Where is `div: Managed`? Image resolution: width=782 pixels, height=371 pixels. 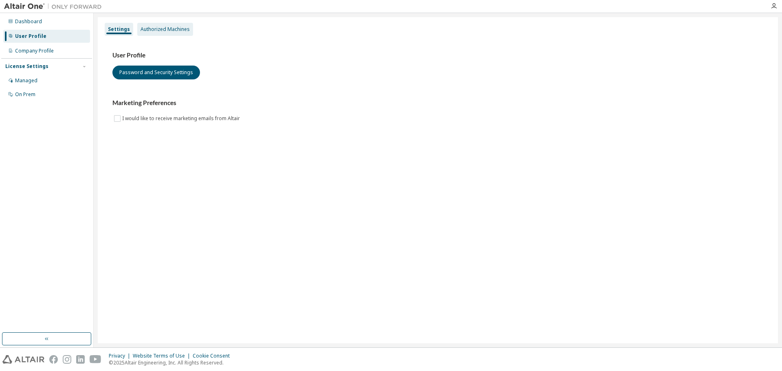 div: Managed is located at coordinates (26, 81).